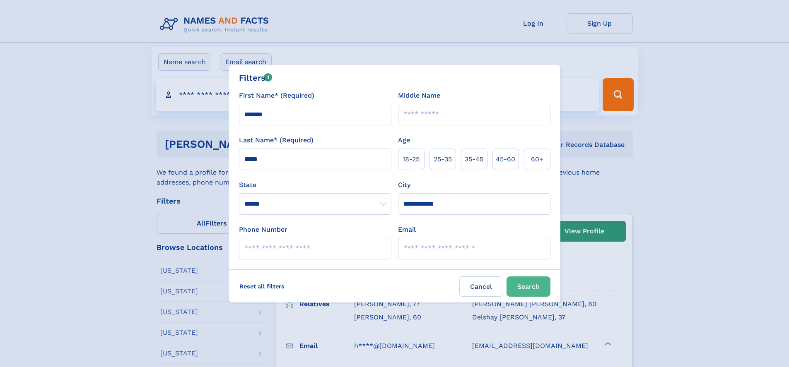 Image resolution: width=789 pixels, height=367 pixels. Describe the element at coordinates (528, 287) in the screenshot. I see `button: Search` at that location.